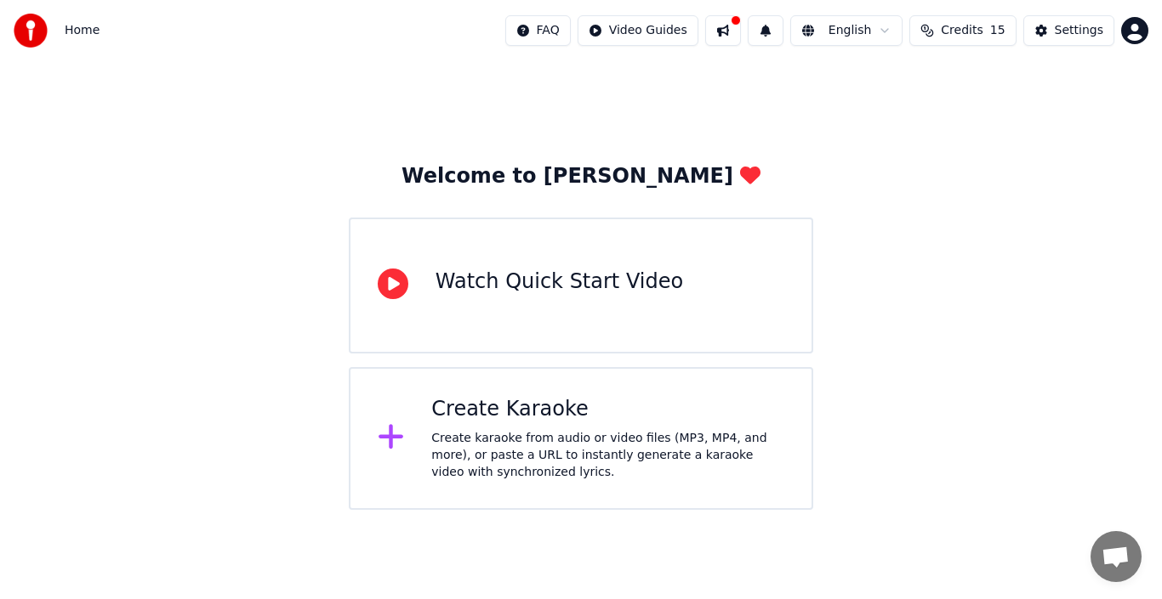 The height and width of the screenshot is (599, 1162). What do you see at coordinates (997, 31) in the screenshot?
I see `span: 15` at bounding box center [997, 31].